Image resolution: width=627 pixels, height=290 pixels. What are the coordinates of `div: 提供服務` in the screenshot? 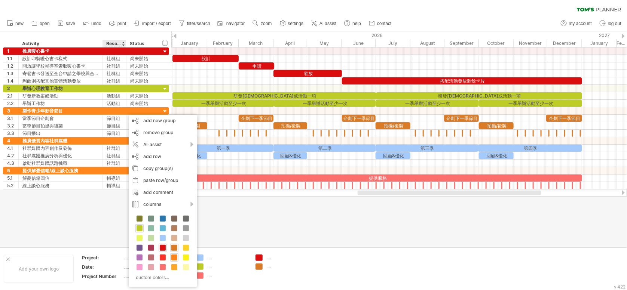 It's located at (377, 178).